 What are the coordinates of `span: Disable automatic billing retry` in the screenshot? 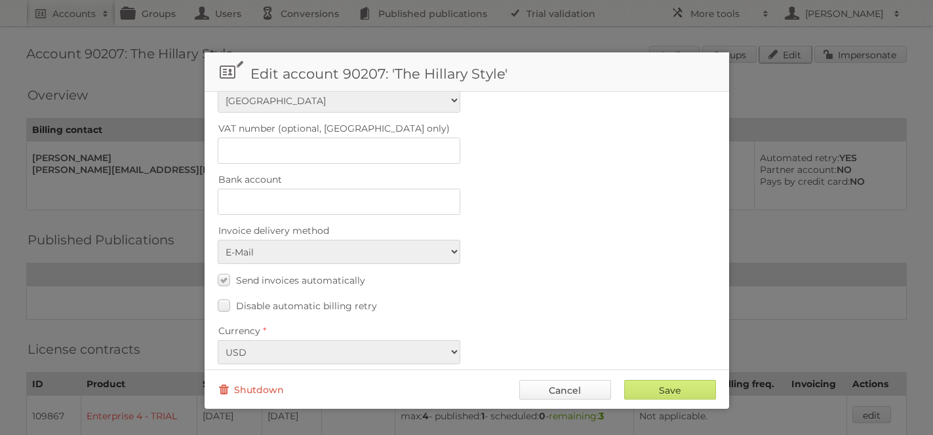 It's located at (306, 306).